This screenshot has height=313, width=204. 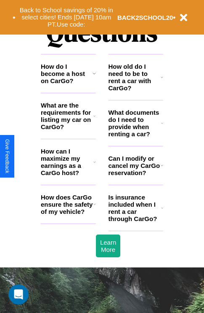 I want to click on div: Give Feedback, so click(x=7, y=156).